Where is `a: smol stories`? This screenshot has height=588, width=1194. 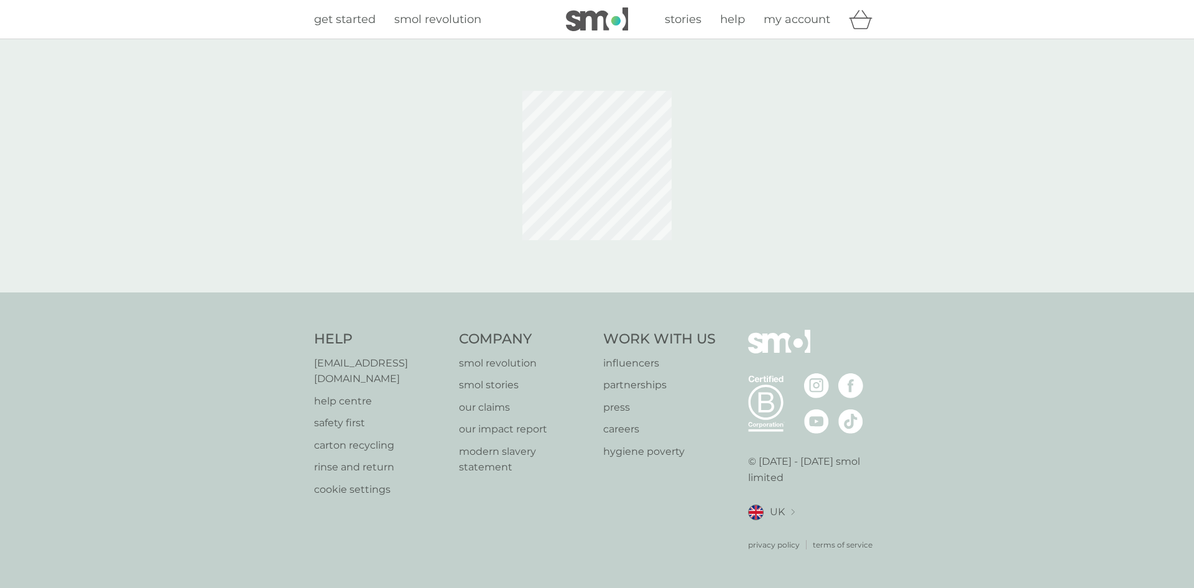
a: smol stories is located at coordinates (525, 385).